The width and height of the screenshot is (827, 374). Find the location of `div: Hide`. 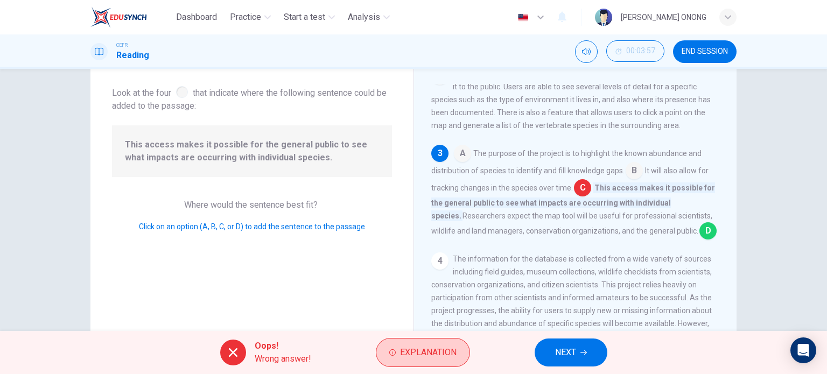

div: Hide is located at coordinates (635, 52).